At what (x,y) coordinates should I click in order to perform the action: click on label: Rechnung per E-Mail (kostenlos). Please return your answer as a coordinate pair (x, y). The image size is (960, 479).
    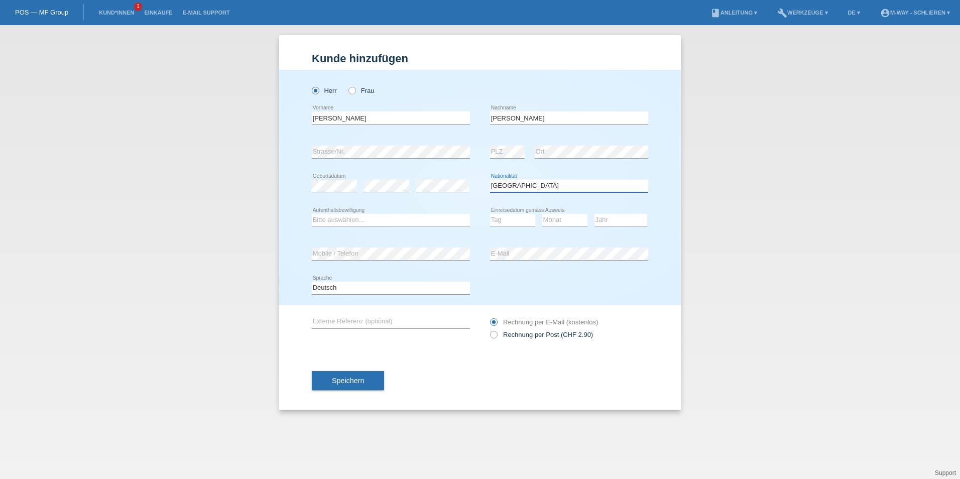
    Looking at the image, I should click on (544, 322).